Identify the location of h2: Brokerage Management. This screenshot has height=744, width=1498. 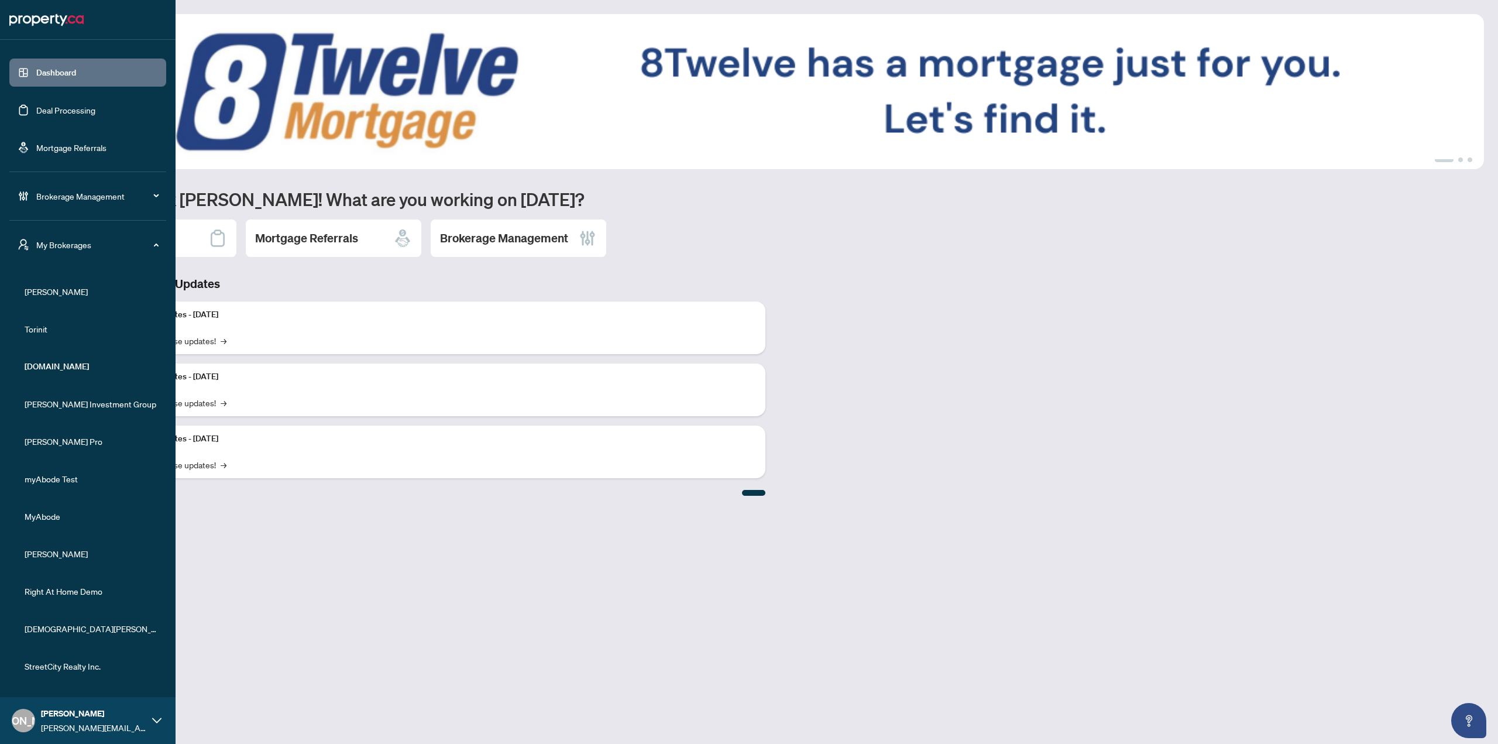
(504, 238).